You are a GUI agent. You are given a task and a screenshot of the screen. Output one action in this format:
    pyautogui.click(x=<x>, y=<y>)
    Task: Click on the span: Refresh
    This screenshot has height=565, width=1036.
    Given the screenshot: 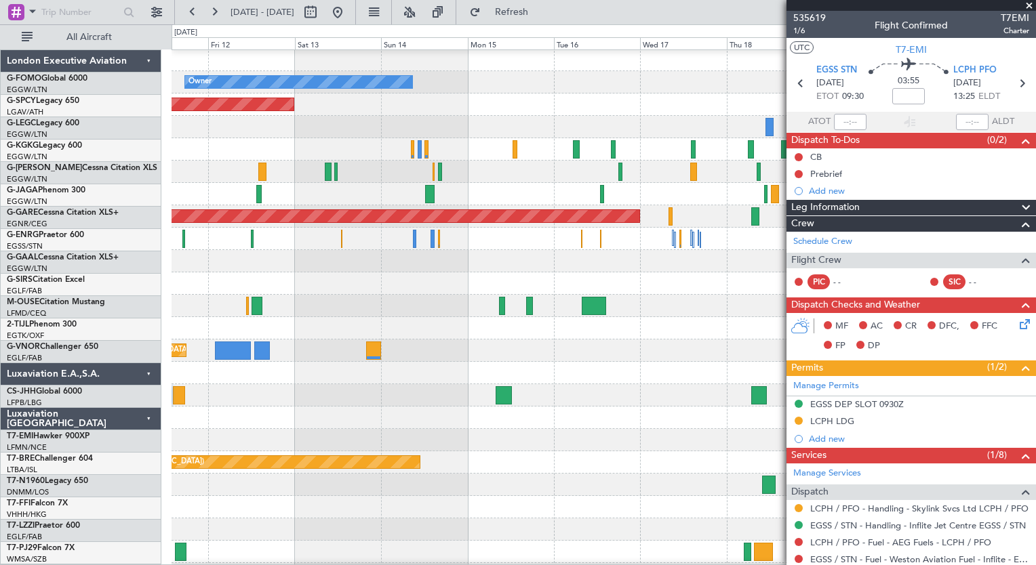 What is the action you would take?
    pyautogui.click(x=512, y=12)
    